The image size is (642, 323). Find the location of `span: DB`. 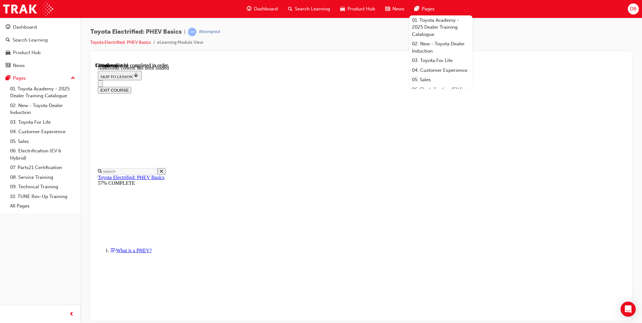

span: DB is located at coordinates (633, 9).